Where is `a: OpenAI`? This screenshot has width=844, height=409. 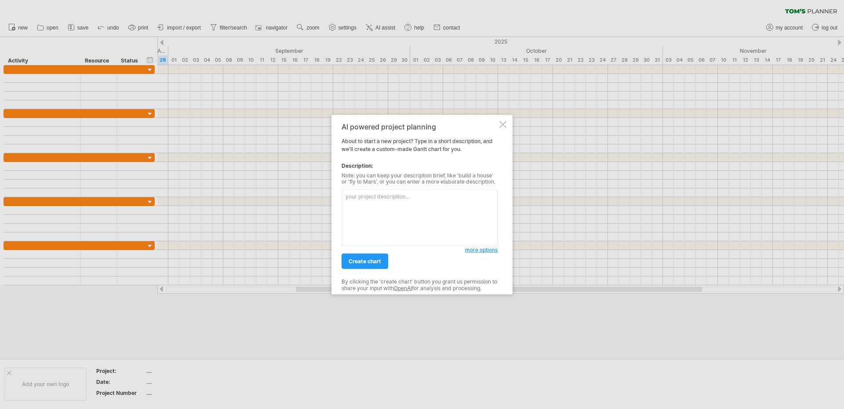 a: OpenAI is located at coordinates (403, 287).